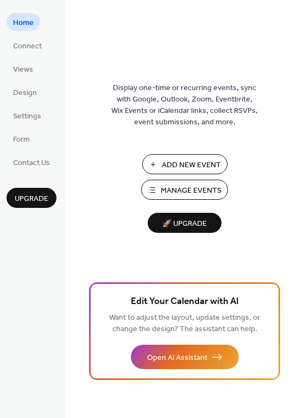  What do you see at coordinates (25, 93) in the screenshot?
I see `span: Design` at bounding box center [25, 93].